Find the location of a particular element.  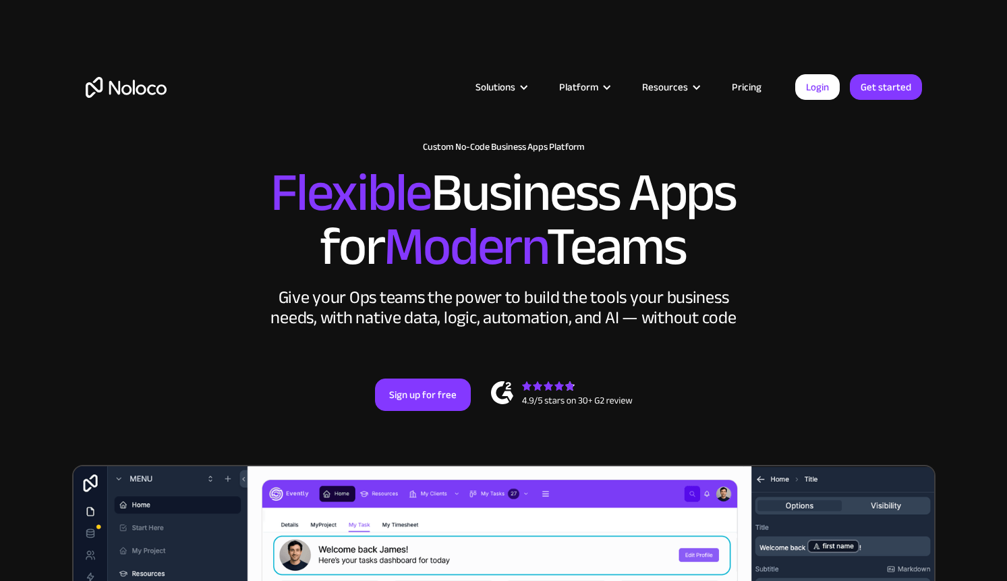

a: home is located at coordinates (126, 87).